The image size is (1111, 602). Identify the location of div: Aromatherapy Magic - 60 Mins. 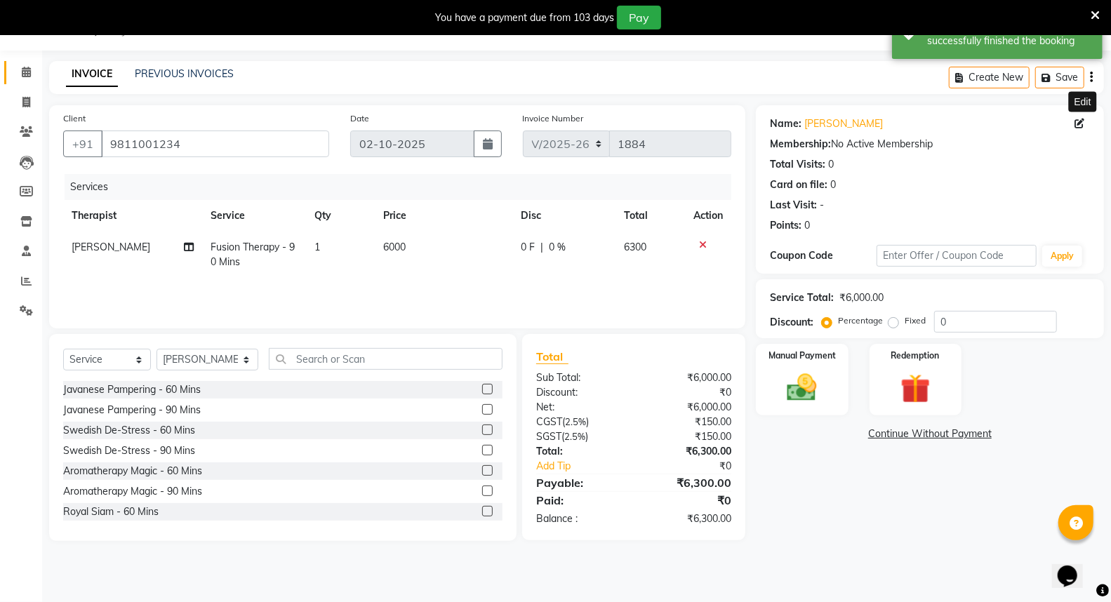
(133, 471).